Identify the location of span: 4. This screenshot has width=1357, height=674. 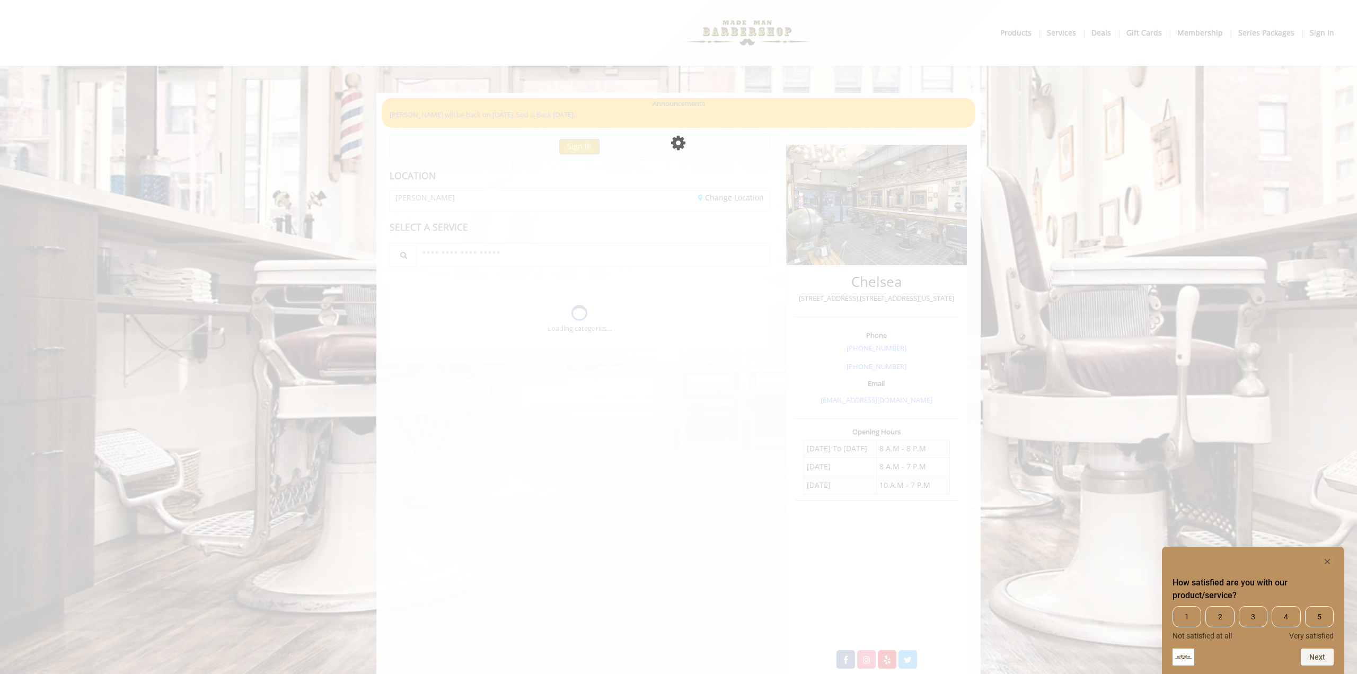
(1286, 617).